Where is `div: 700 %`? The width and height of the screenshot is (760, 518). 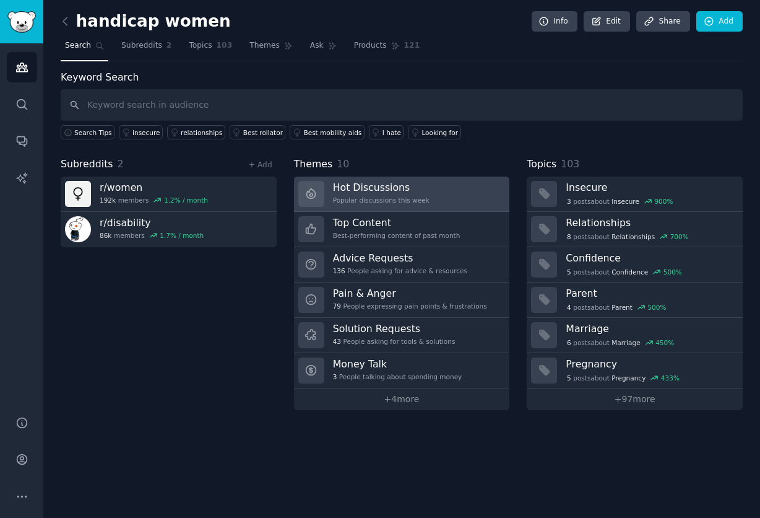
div: 700 % is located at coordinates (680, 237).